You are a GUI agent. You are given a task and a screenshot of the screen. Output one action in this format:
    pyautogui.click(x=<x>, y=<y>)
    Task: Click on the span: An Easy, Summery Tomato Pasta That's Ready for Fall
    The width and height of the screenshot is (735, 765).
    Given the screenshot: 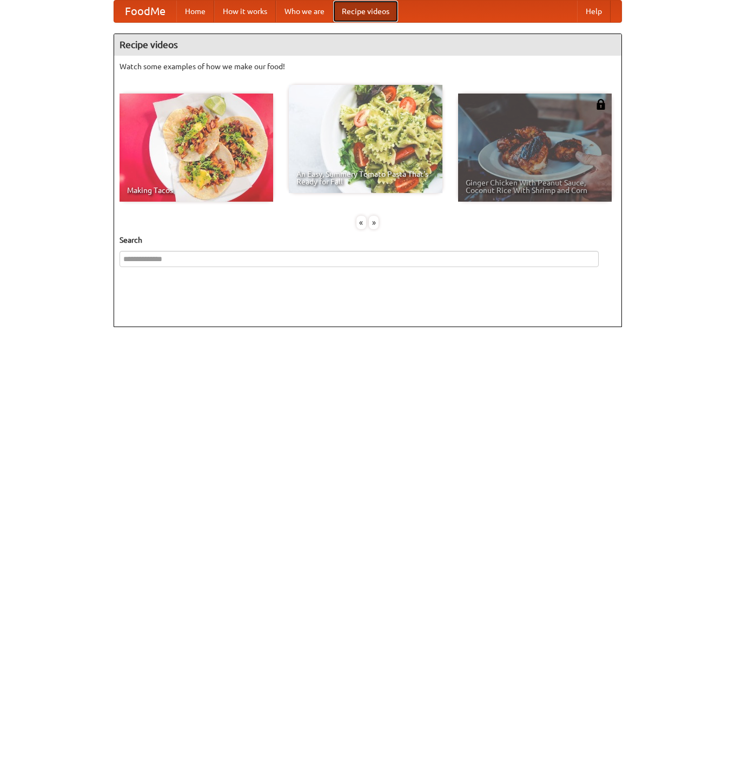 What is the action you would take?
    pyautogui.click(x=365, y=178)
    